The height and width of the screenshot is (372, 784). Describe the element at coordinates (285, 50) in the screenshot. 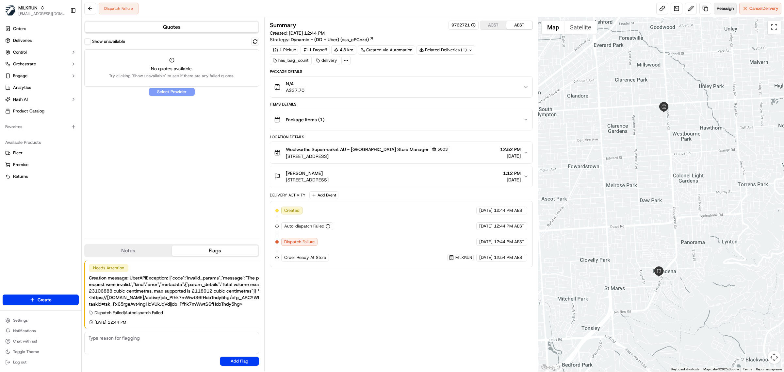

I see `div: 1 Pickup` at that location.